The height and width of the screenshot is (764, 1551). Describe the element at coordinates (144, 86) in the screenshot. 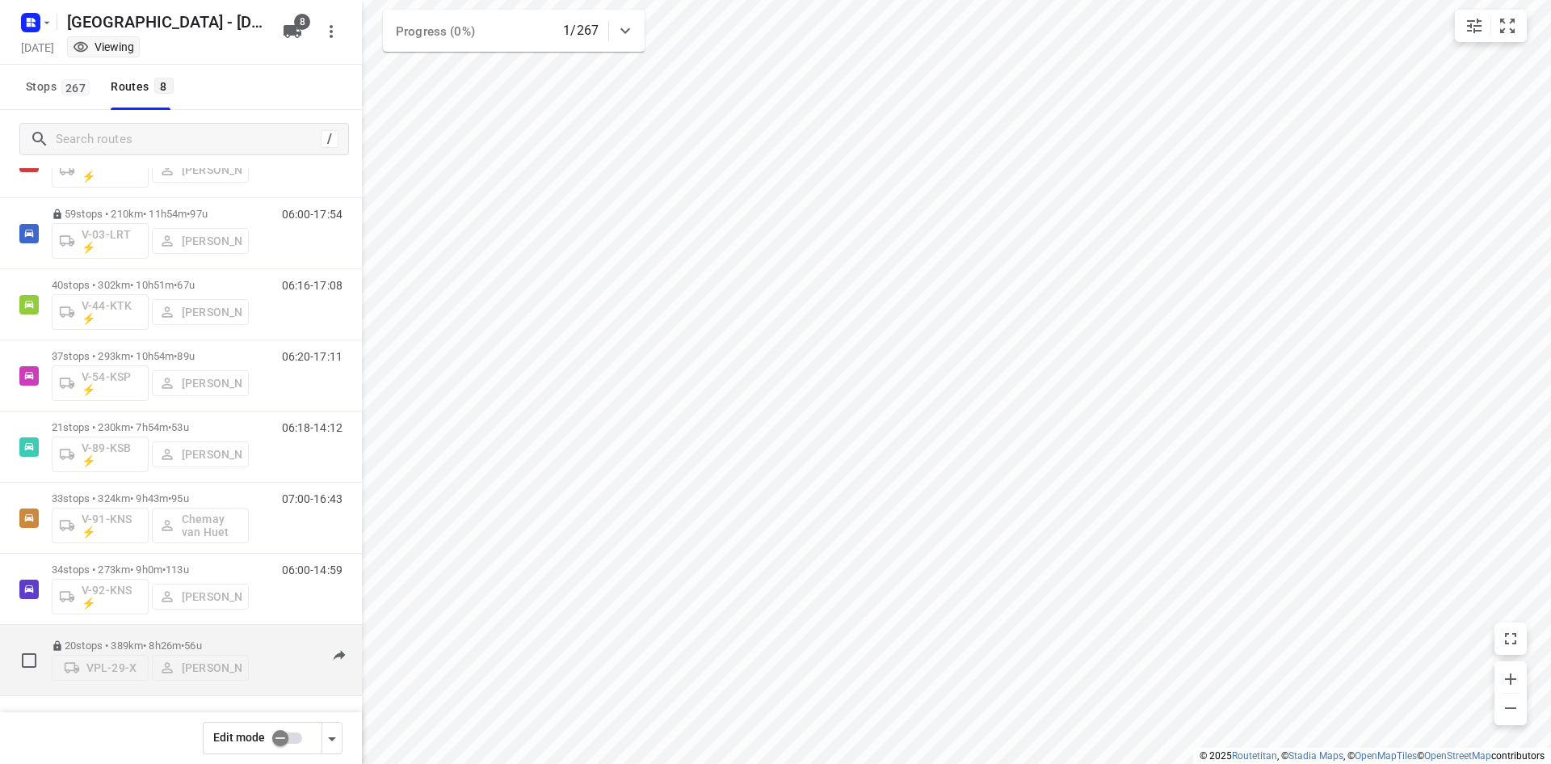

I see `div: Routes` at that location.